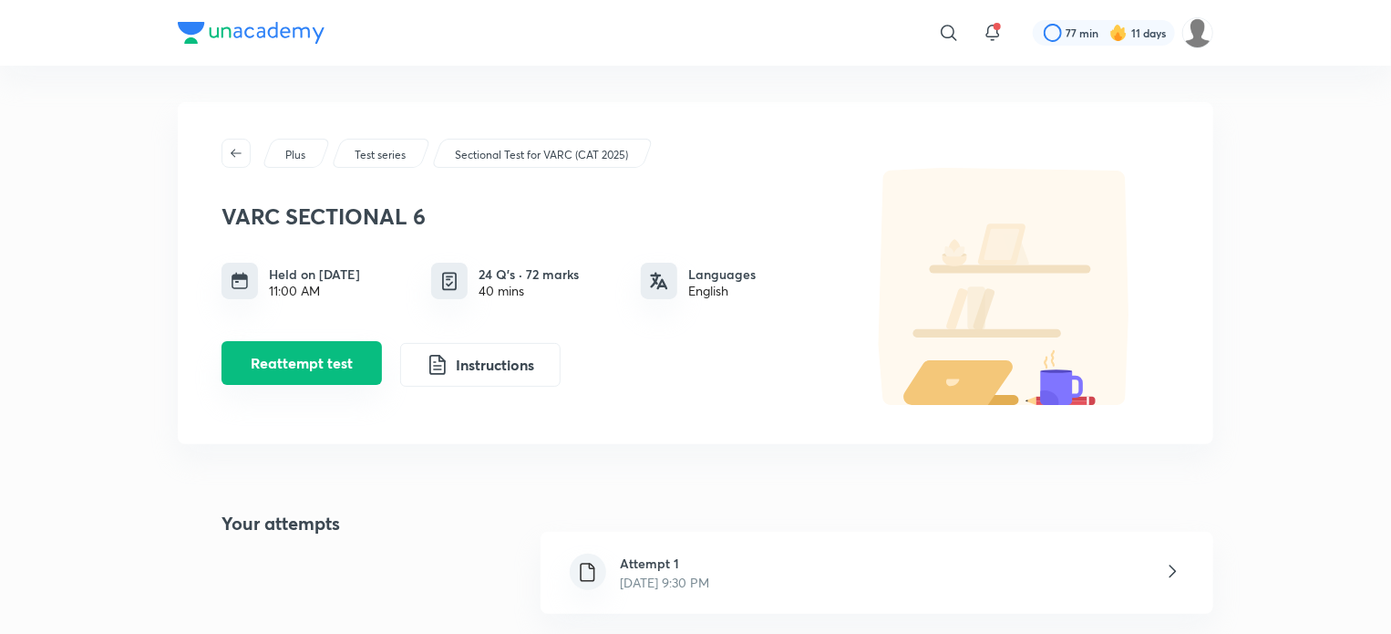 The width and height of the screenshot is (1391, 634). Describe the element at coordinates (380, 155) in the screenshot. I see `a: Test series` at that location.